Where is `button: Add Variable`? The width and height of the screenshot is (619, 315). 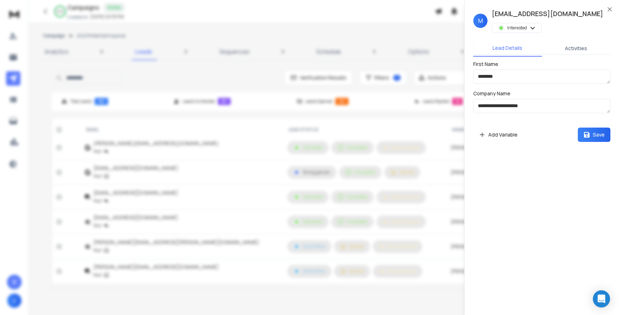 button: Add Variable is located at coordinates (498, 135).